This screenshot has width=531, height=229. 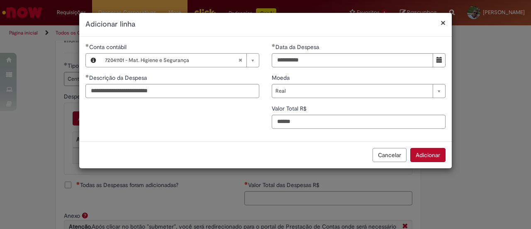 What do you see at coordinates (171, 60) in the screenshot?
I see `span: 72041101 - Mat. Higiene e Segurança` at bounding box center [171, 60].